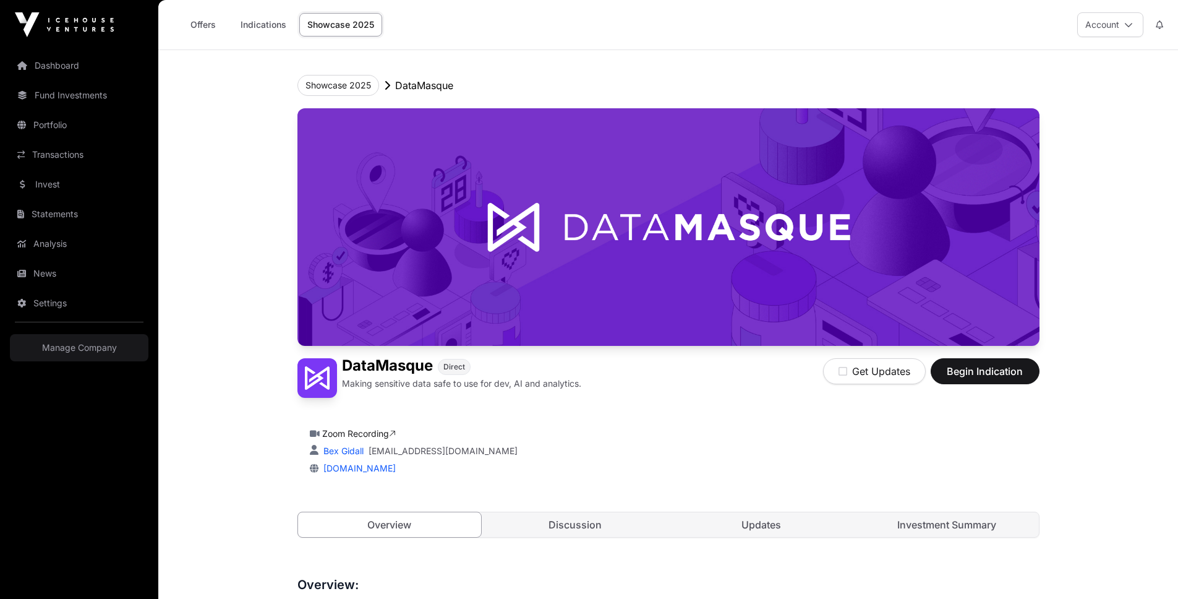 This screenshot has width=1178, height=599. Describe the element at coordinates (79, 303) in the screenshot. I see `a: Settings` at that location.